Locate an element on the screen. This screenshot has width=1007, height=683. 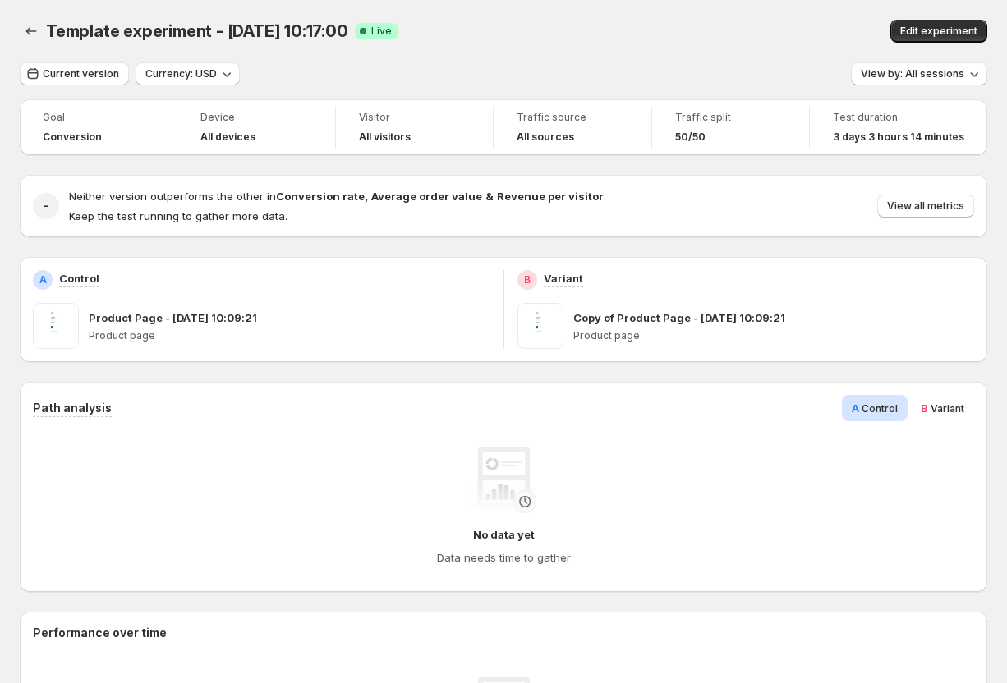
a: Traffic split50/50 is located at coordinates (730, 127).